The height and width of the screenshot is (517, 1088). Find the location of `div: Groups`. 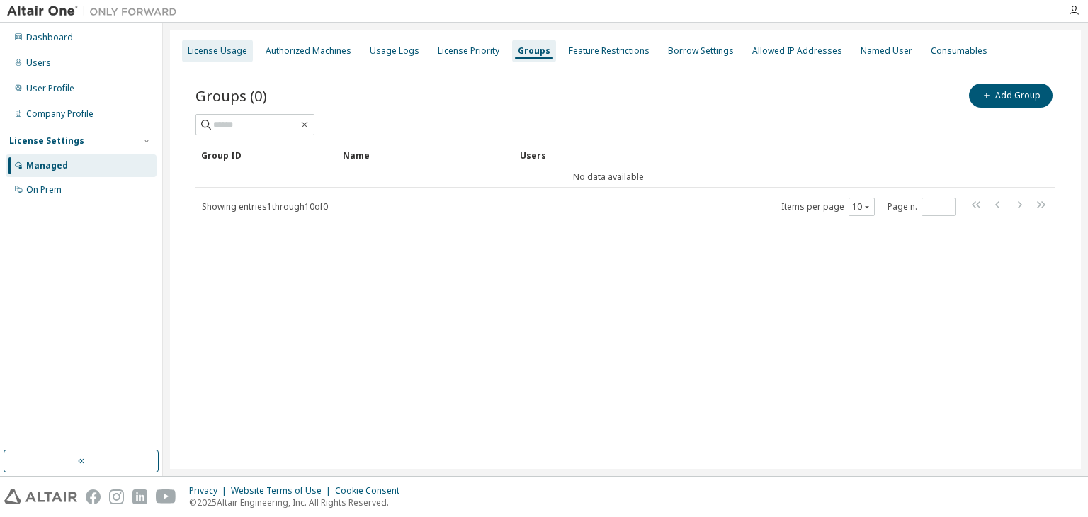

div: Groups is located at coordinates (534, 51).